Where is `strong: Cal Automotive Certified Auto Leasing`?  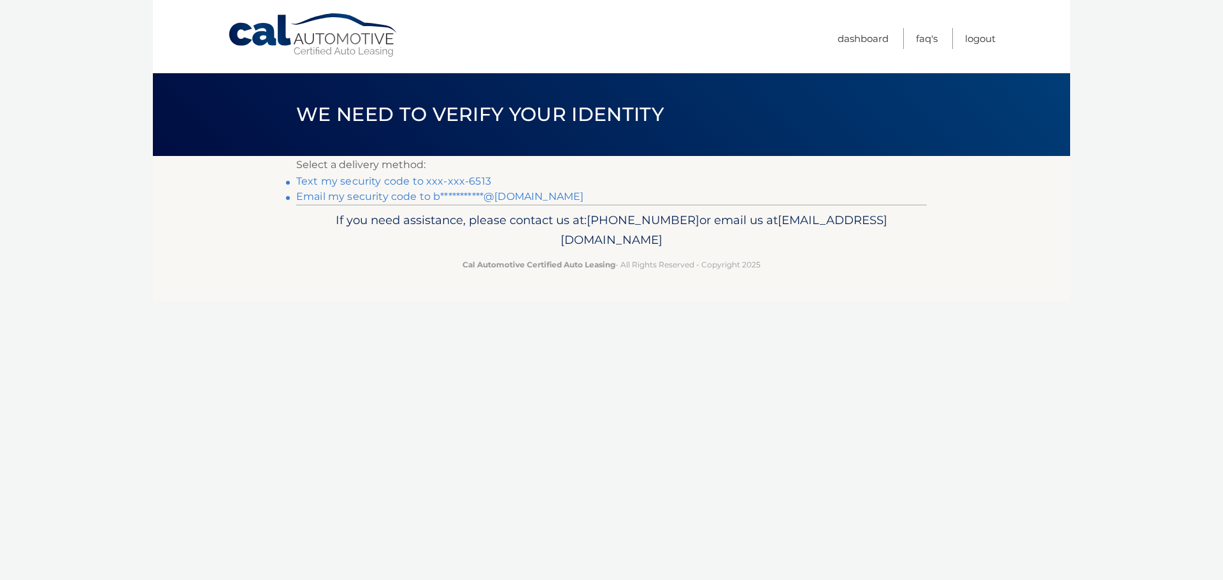
strong: Cal Automotive Certified Auto Leasing is located at coordinates (539, 264).